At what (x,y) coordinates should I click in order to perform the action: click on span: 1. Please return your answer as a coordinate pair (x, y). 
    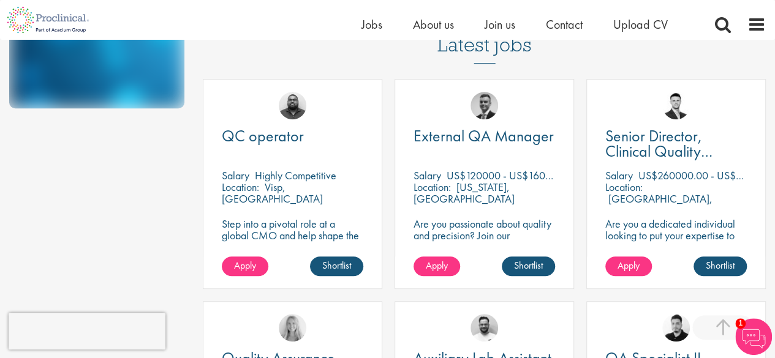
    Looking at the image, I should click on (740, 323).